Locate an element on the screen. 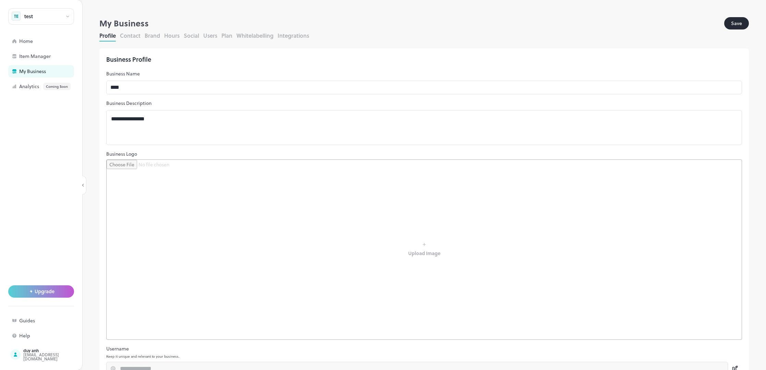  div: duy anh is located at coordinates (56, 350).